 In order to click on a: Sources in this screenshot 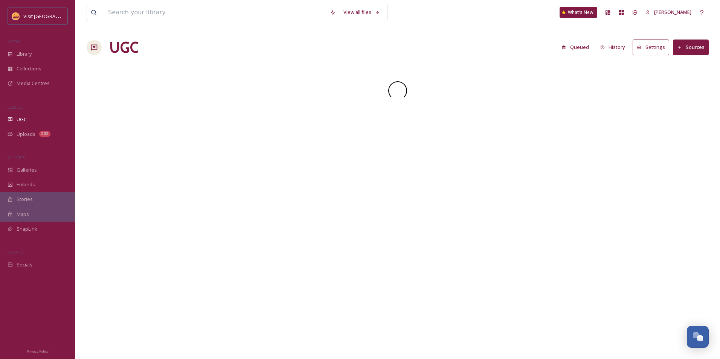, I will do `click(691, 47)`.